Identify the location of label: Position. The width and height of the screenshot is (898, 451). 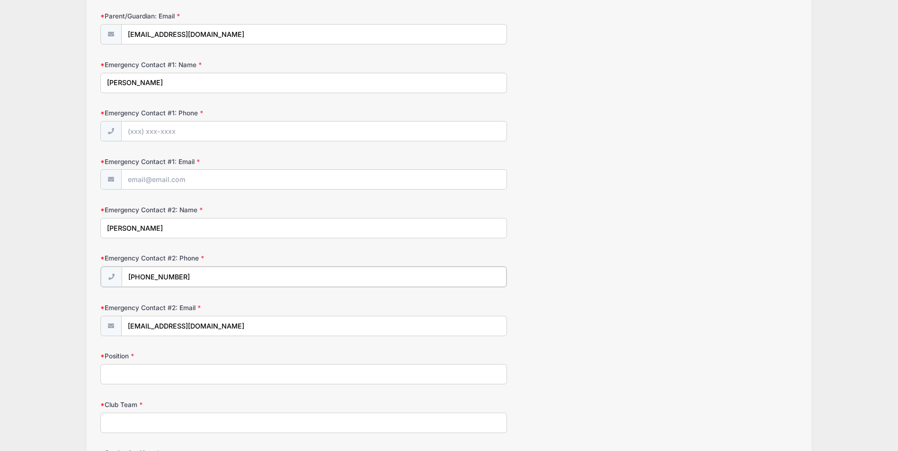
(216, 356).